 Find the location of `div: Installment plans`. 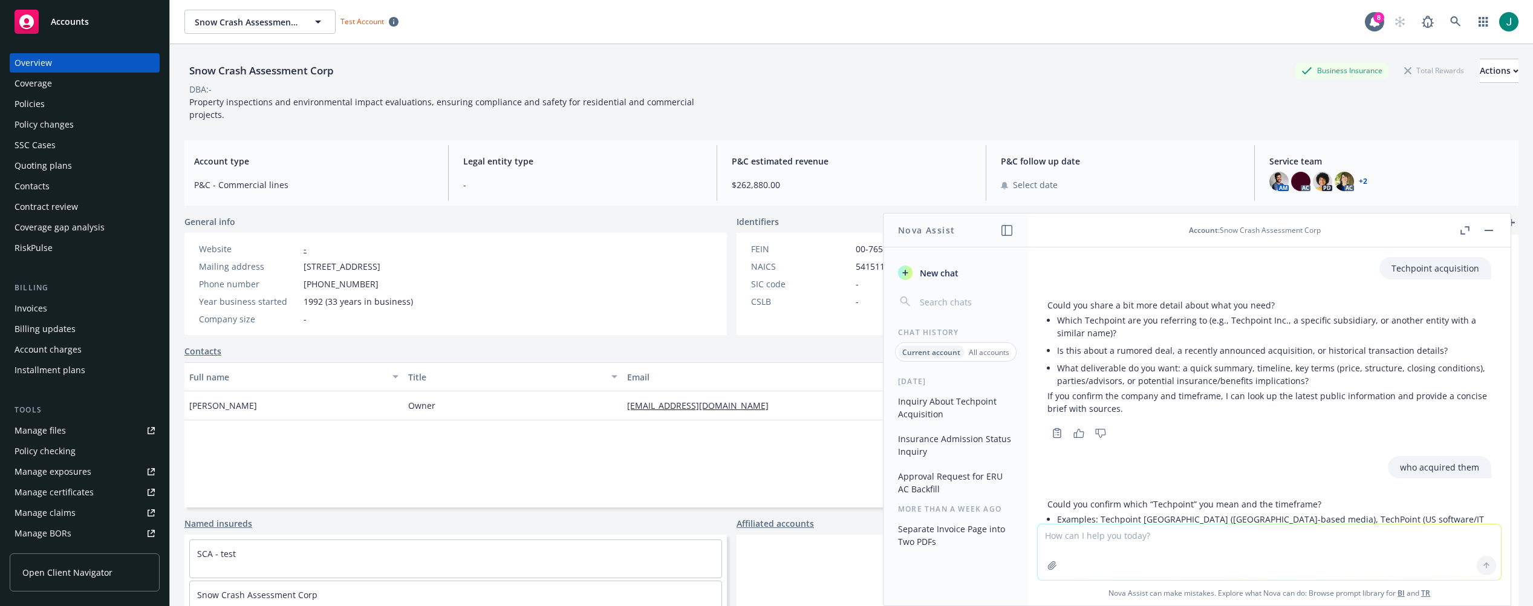

div: Installment plans is located at coordinates (50, 370).